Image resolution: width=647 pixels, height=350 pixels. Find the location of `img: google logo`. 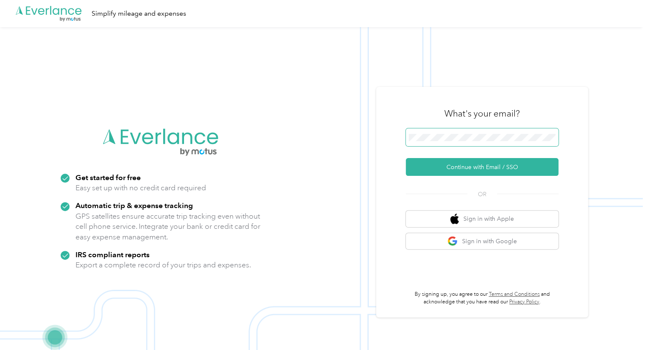

img: google logo is located at coordinates (452, 241).